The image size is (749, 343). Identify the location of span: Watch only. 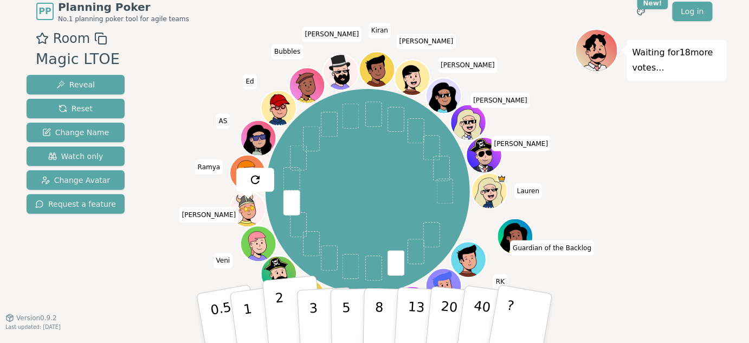
(76, 156).